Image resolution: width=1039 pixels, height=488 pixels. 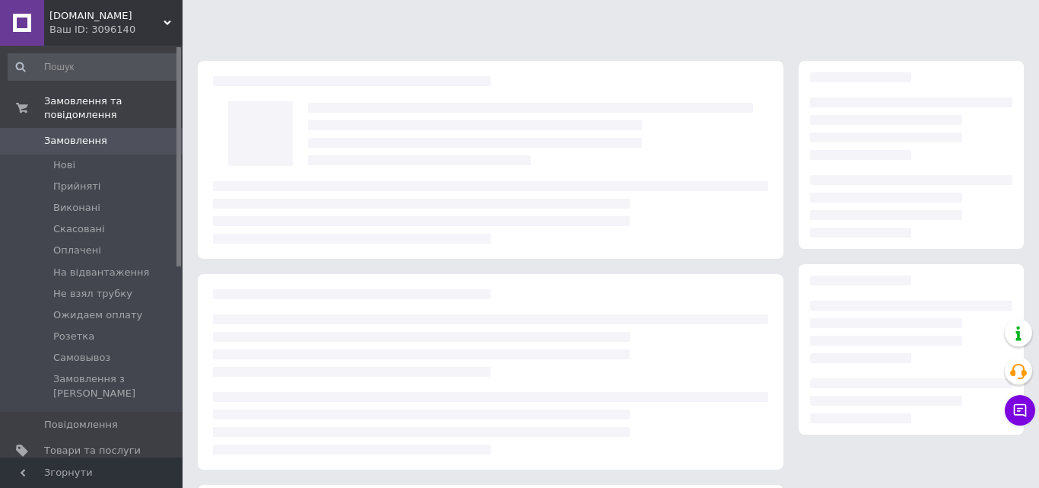 I want to click on span: Повідомлення, so click(x=81, y=425).